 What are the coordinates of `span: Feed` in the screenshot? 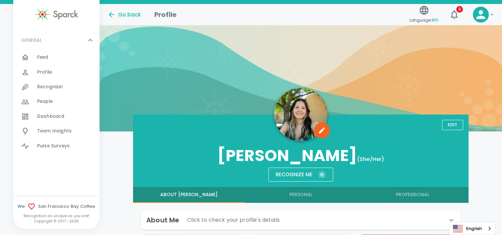 It's located at (43, 57).